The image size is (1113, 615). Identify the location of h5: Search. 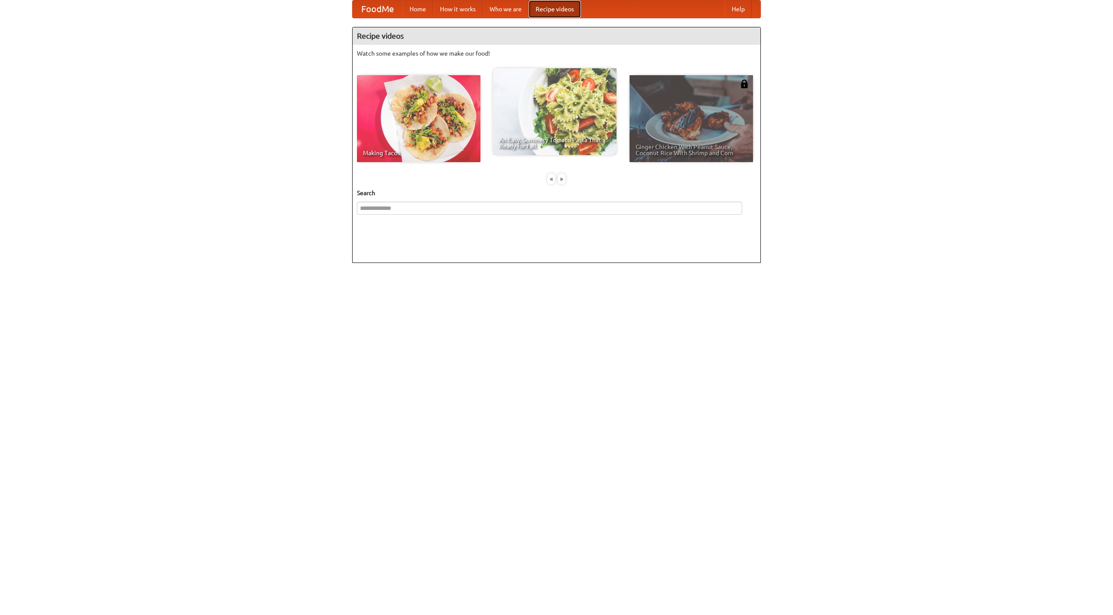
(556, 193).